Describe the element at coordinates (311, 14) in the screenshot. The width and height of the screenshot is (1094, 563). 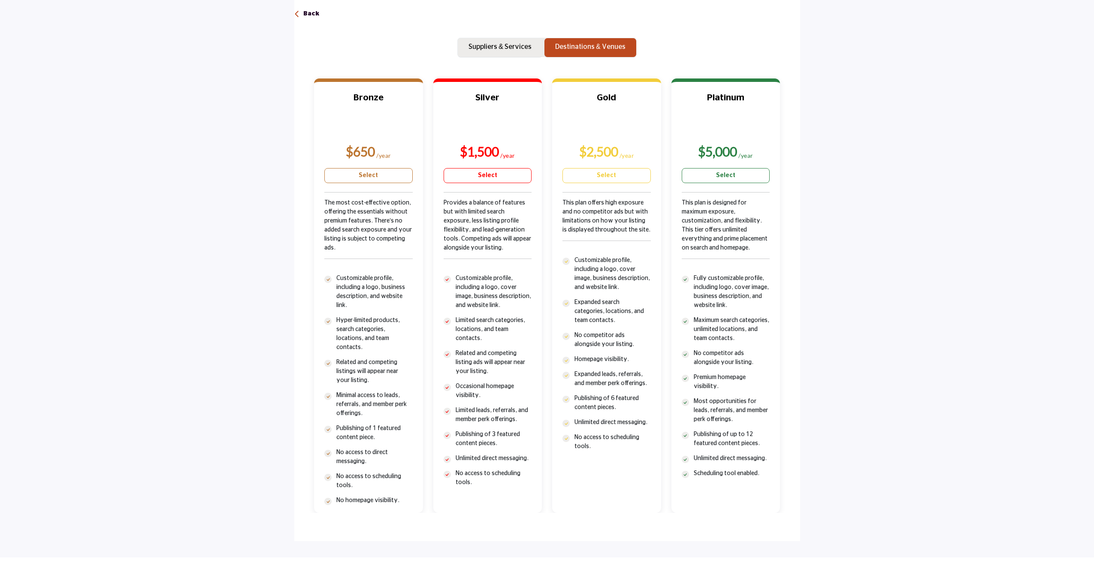
I see `p: Back` at that location.